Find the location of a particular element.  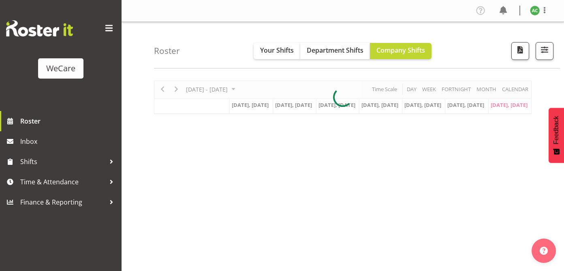

div: WeCare is located at coordinates (61, 69).